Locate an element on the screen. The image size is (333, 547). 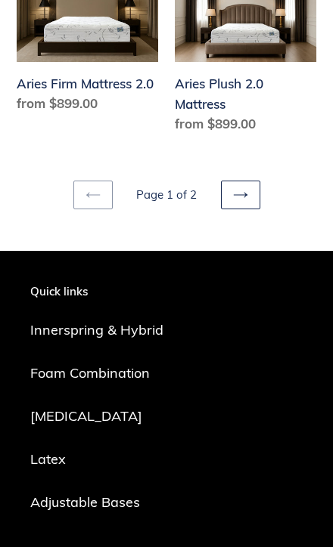
a: Adjustable Bases is located at coordinates (85, 502).